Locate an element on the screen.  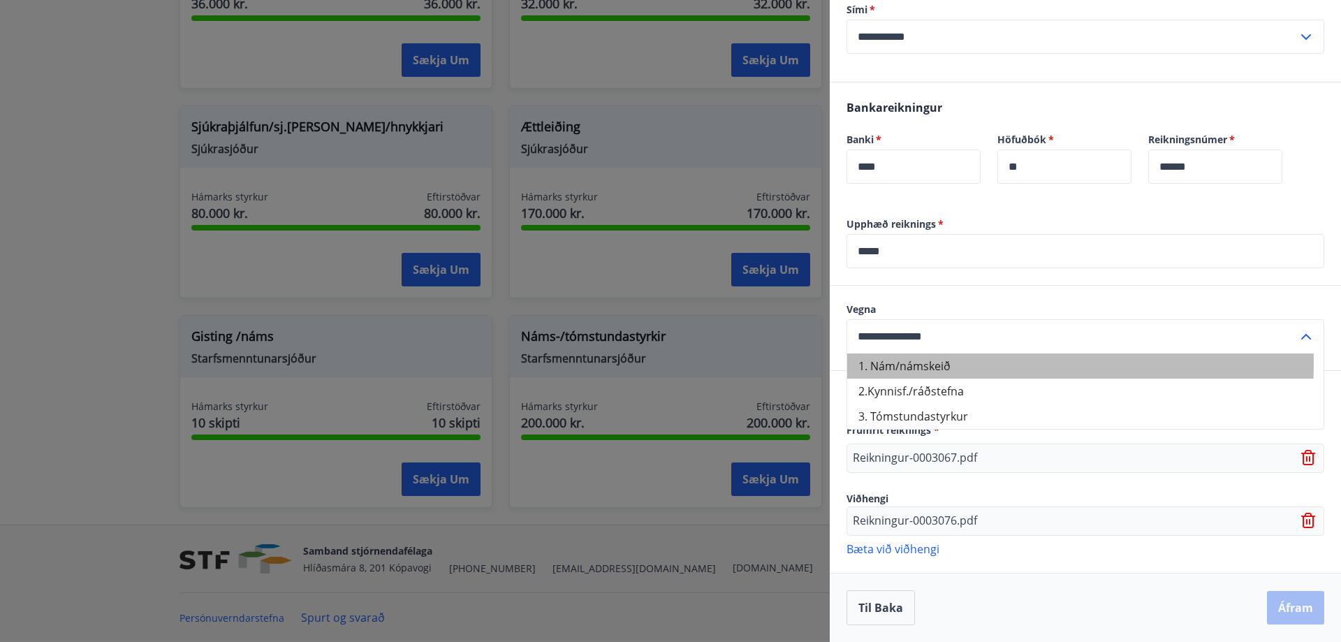
span: Viðhengi is located at coordinates (868, 498).